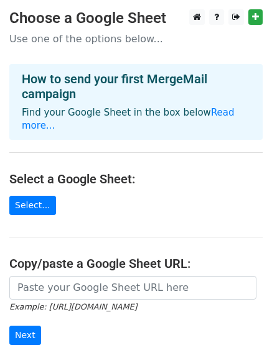  I want to click on p: Find your Google Sheet in the box below, so click(136, 119).